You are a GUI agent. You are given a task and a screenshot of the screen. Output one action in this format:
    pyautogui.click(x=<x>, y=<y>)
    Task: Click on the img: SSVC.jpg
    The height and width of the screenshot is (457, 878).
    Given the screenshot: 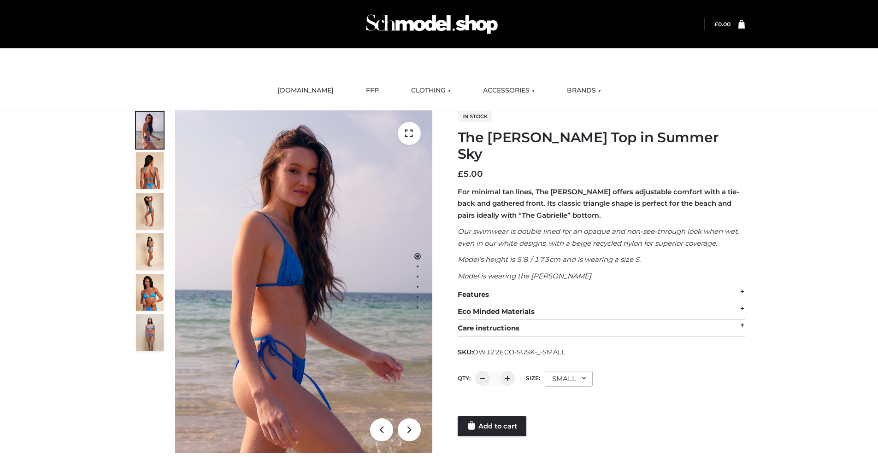 What is the action you would take?
    pyautogui.click(x=150, y=333)
    